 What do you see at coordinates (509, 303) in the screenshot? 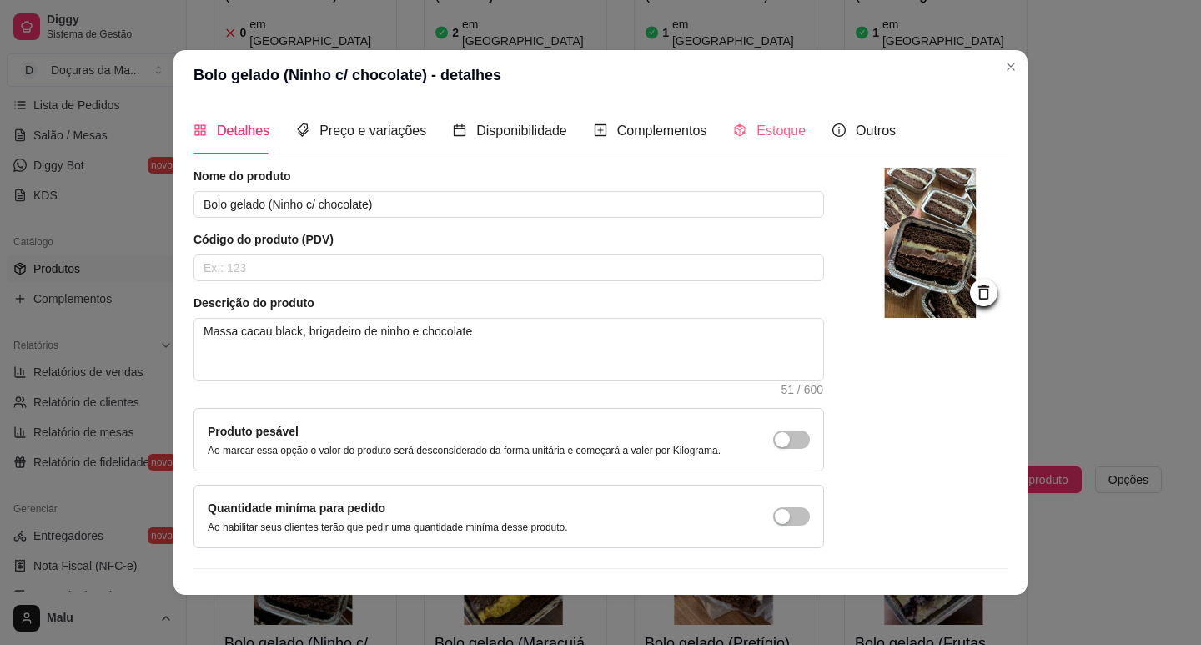
I see `article: Descrição do produto` at bounding box center [509, 303].